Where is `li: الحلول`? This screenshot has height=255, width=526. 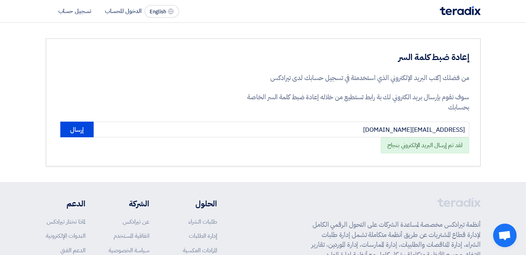
li: الحلول is located at coordinates (195, 203).